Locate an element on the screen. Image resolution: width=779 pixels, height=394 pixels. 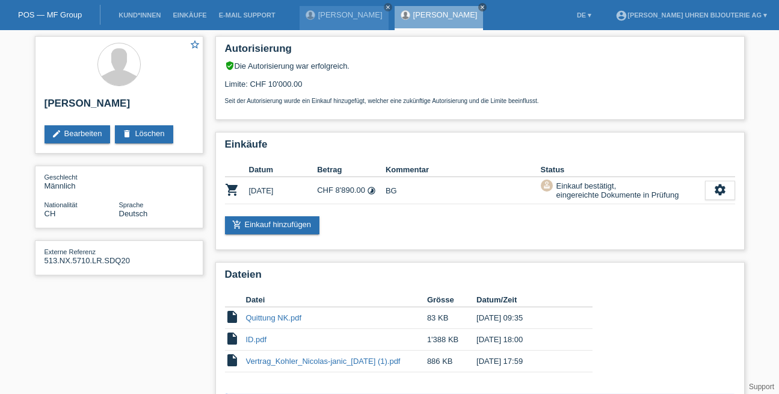
a: star_border is located at coordinates (195, 45).